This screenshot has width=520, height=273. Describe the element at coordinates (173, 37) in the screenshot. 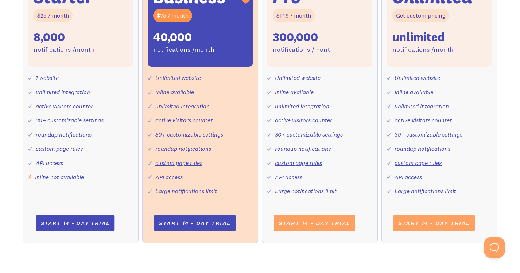

I see `div: 40,000` at that location.